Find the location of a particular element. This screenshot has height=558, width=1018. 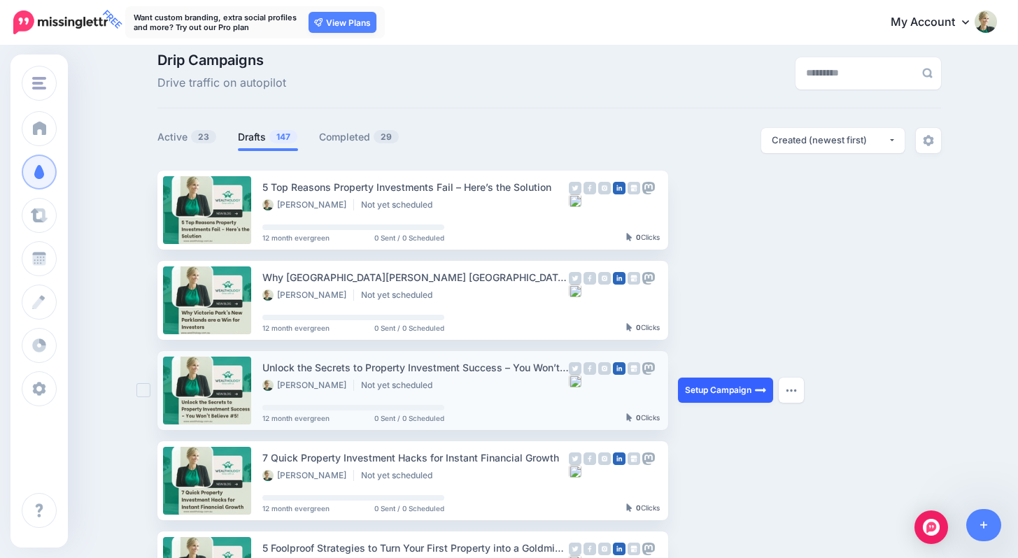

a: View Plans is located at coordinates (342, 22).